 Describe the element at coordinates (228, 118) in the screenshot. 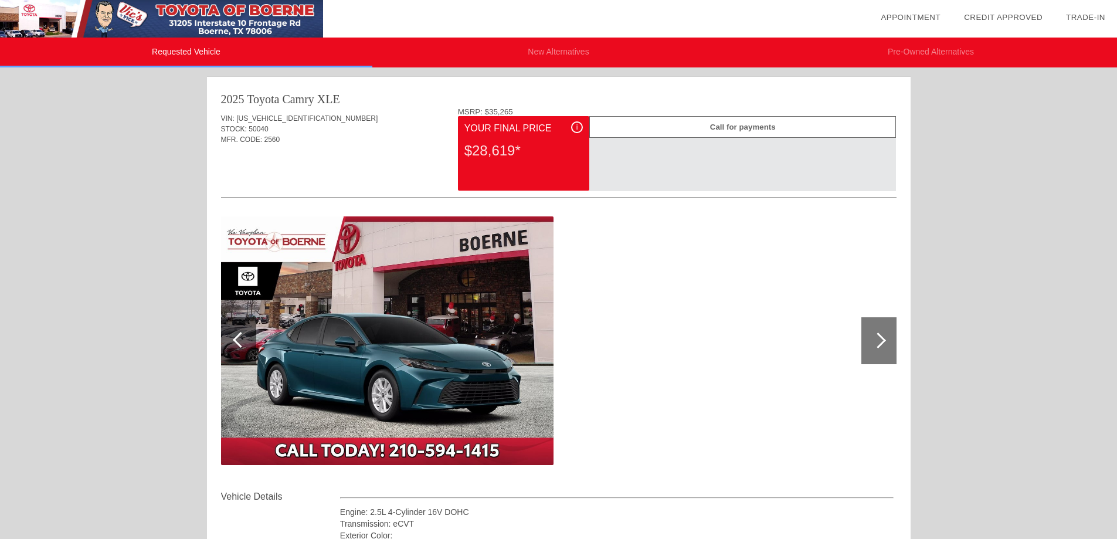

I see `span: VIN:` at that location.